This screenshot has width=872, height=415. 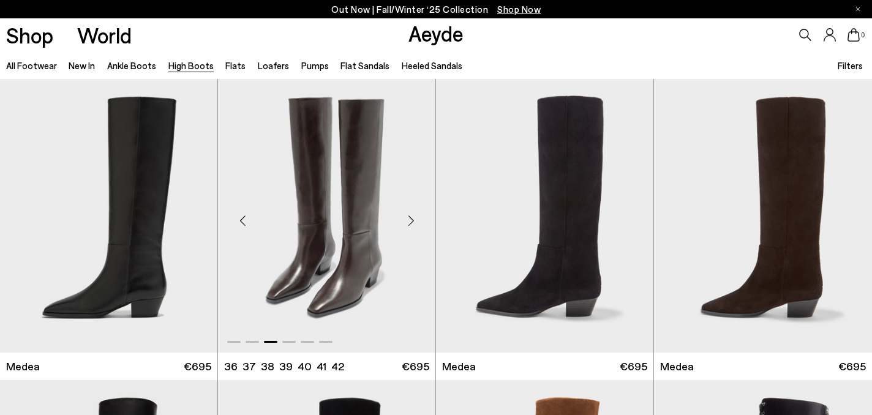 I want to click on a: Loafers, so click(x=273, y=66).